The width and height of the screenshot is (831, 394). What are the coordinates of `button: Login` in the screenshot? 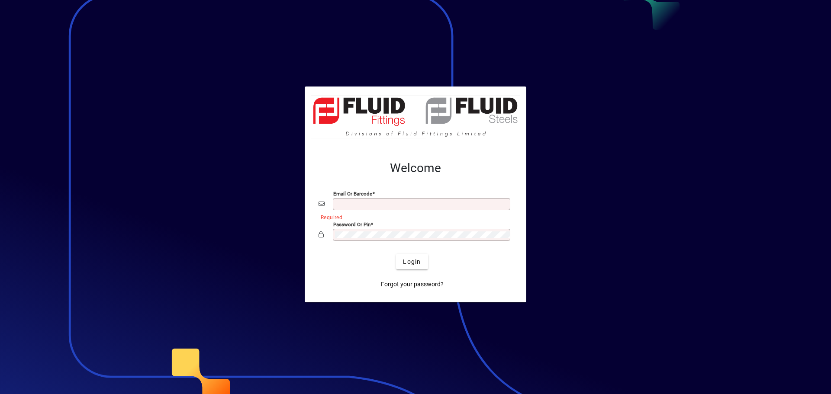 It's located at (412, 262).